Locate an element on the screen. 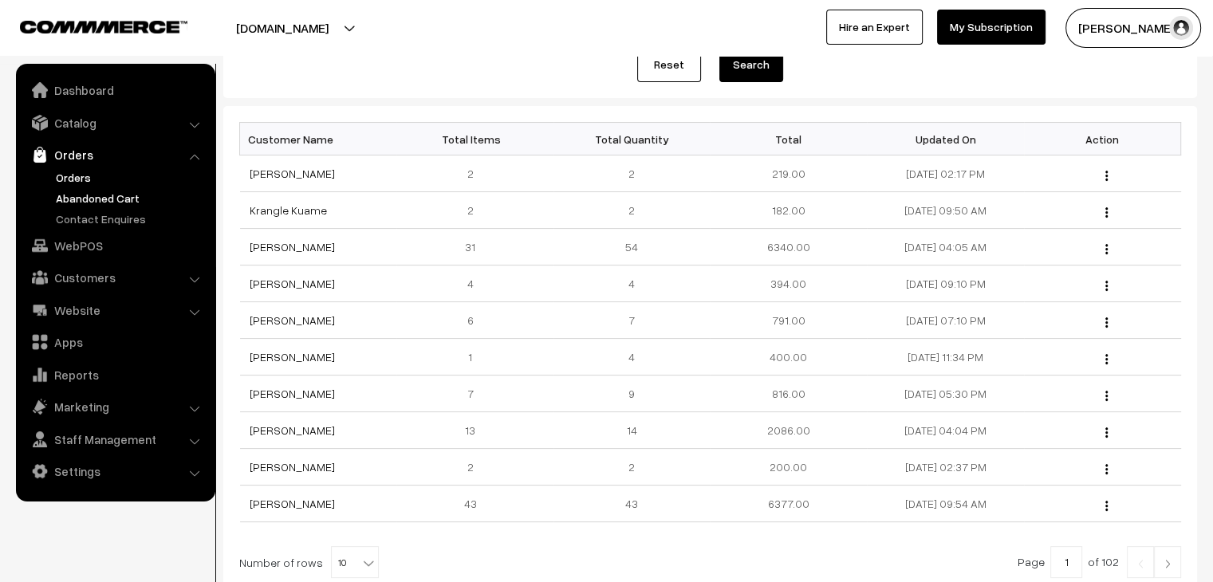 The width and height of the screenshot is (1213, 582). a: Marketing is located at coordinates (115, 407).